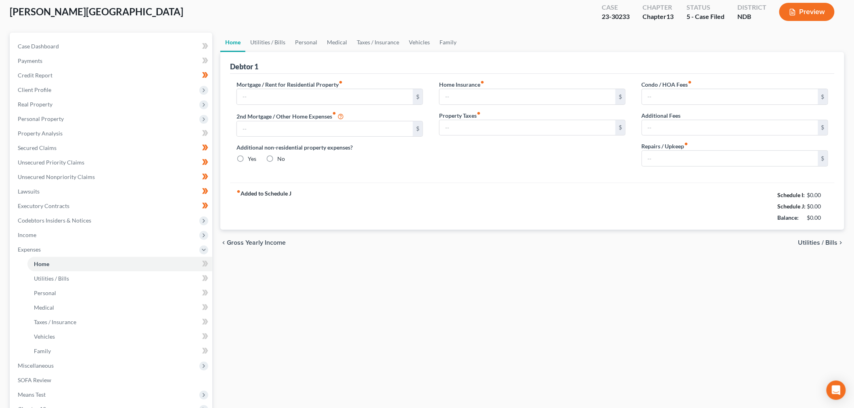  Describe the element at coordinates (112, 192) in the screenshot. I see `a: Lawsuits` at that location.